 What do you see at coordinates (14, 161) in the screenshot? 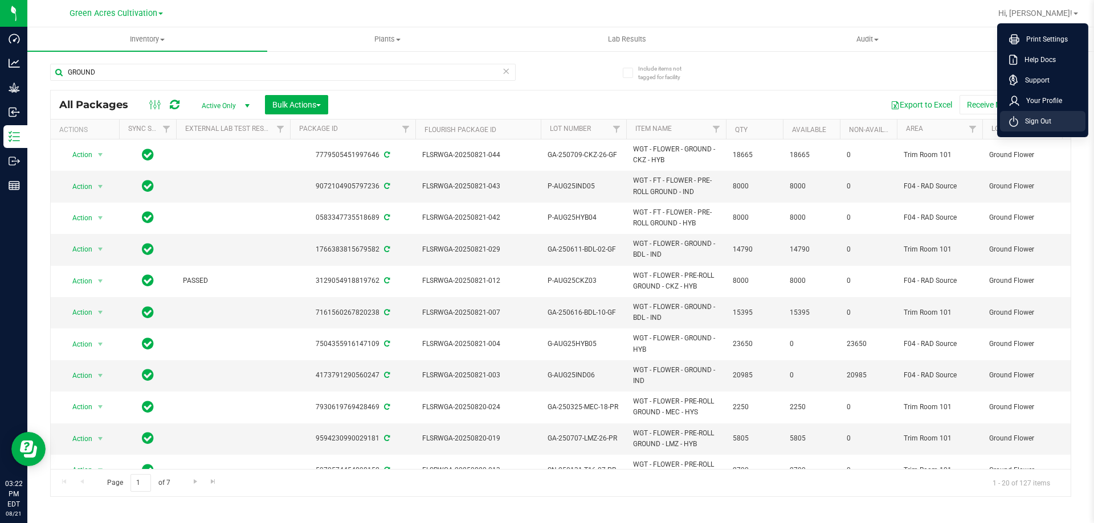
I see `inline-svg: Outbound` at bounding box center [14, 161].